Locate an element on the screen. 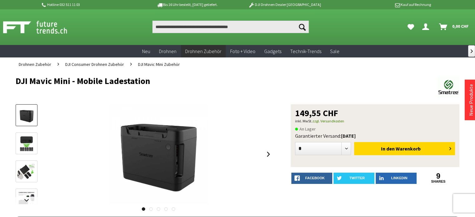 The width and height of the screenshot is (475, 217). a: Foto + Video is located at coordinates (243, 51).